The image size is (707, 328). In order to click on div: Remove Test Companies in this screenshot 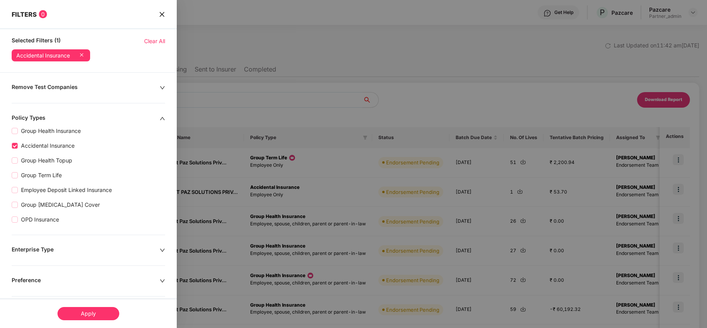, I will do `click(85, 88)`.